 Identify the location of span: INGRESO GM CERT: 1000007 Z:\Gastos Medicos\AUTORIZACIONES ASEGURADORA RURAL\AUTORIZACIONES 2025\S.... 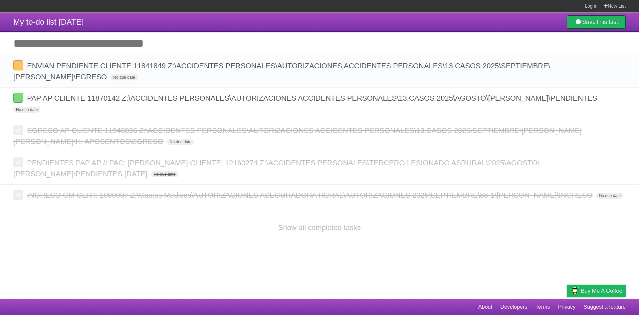
(311, 195).